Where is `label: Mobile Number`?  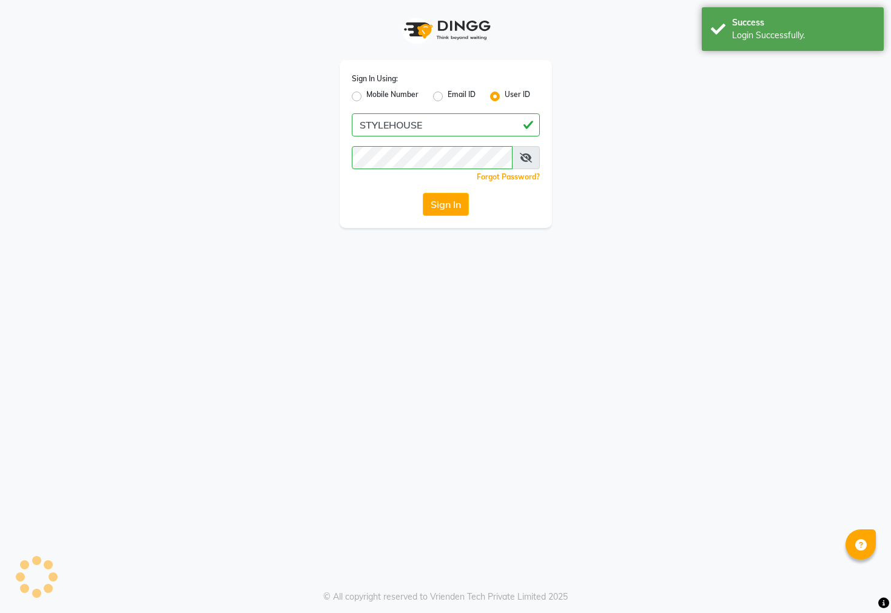 label: Mobile Number is located at coordinates (392, 96).